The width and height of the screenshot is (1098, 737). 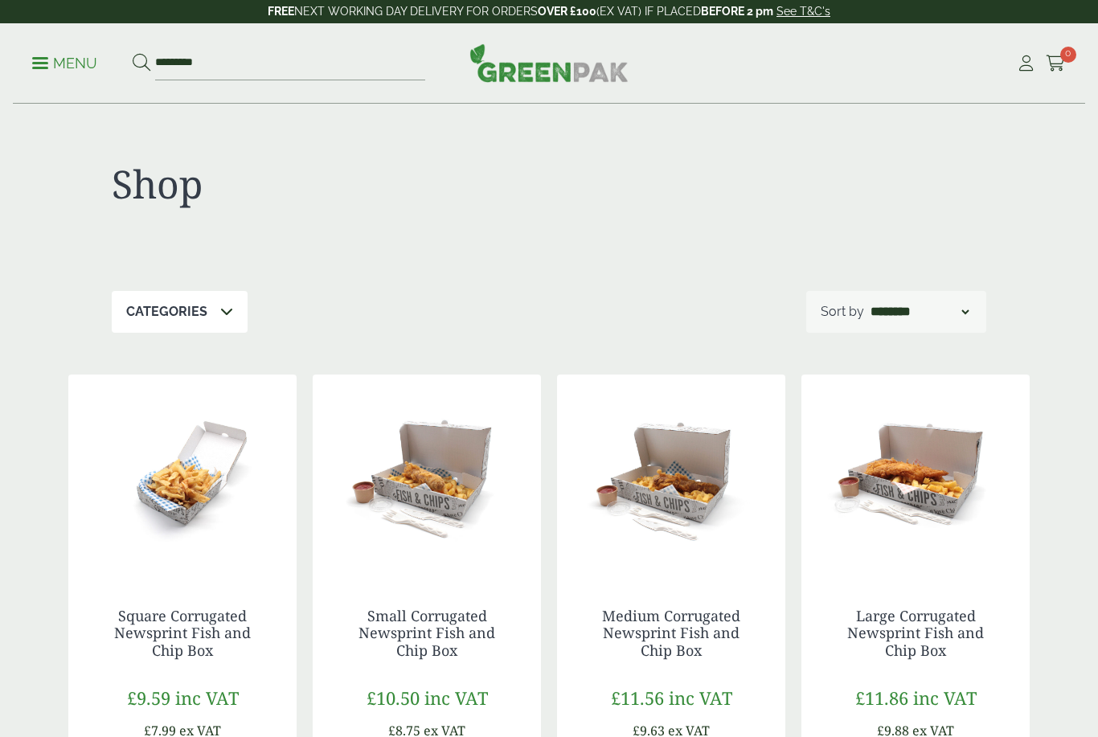 I want to click on img: Medium - Corrugated Newsprint Fish & Chips Box with Food Variant 2, so click(x=671, y=475).